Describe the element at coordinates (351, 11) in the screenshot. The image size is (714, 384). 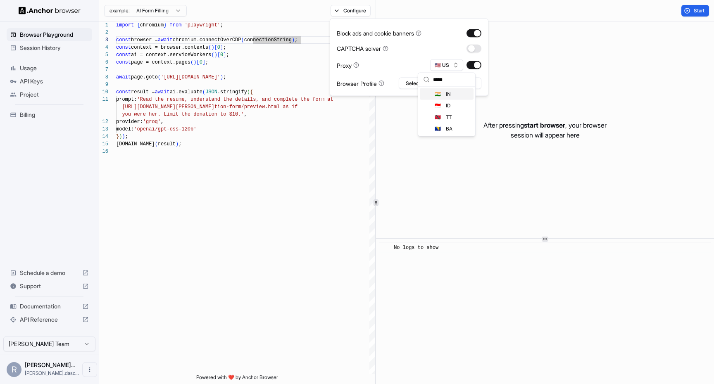
I see `button: Configure` at that location.